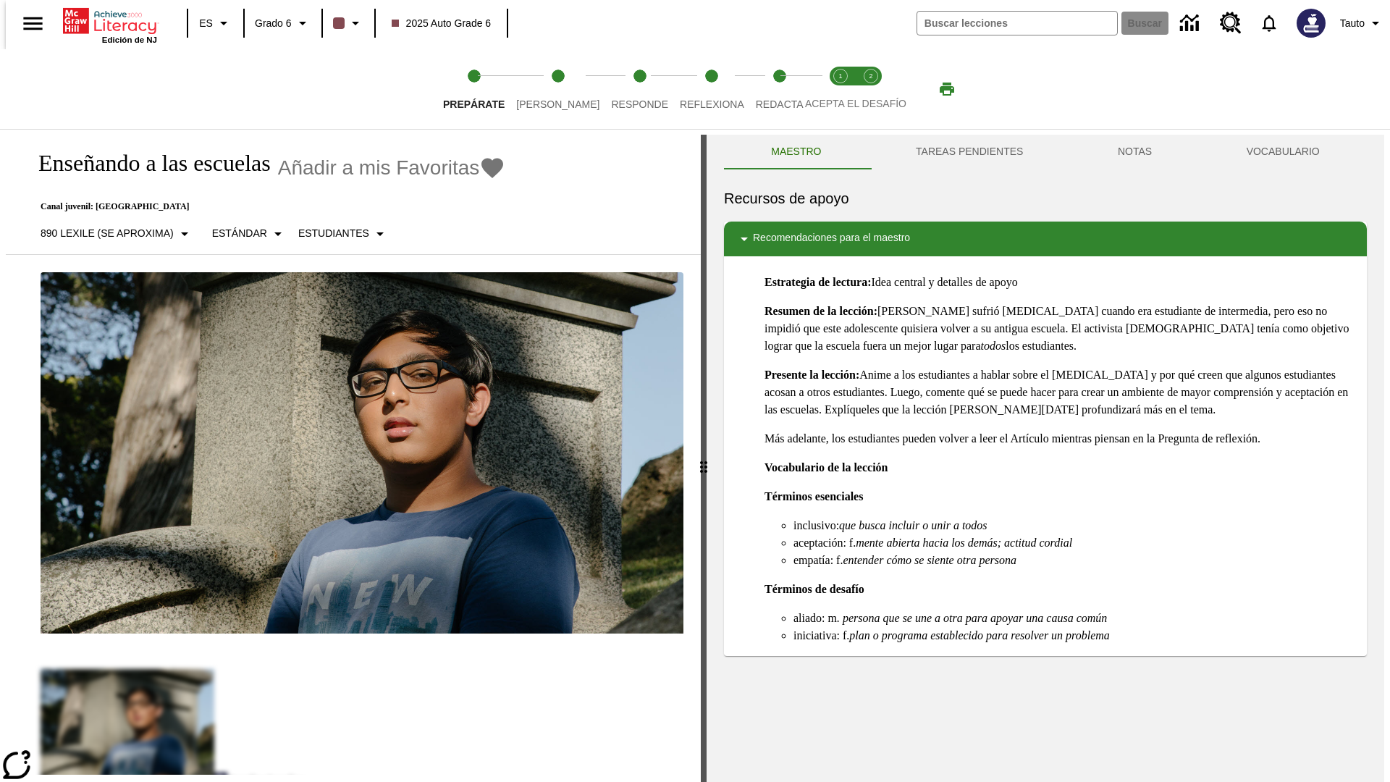 This screenshot has height=782, width=1390. I want to click on h6: Recursos de apoyo, so click(1046, 198).